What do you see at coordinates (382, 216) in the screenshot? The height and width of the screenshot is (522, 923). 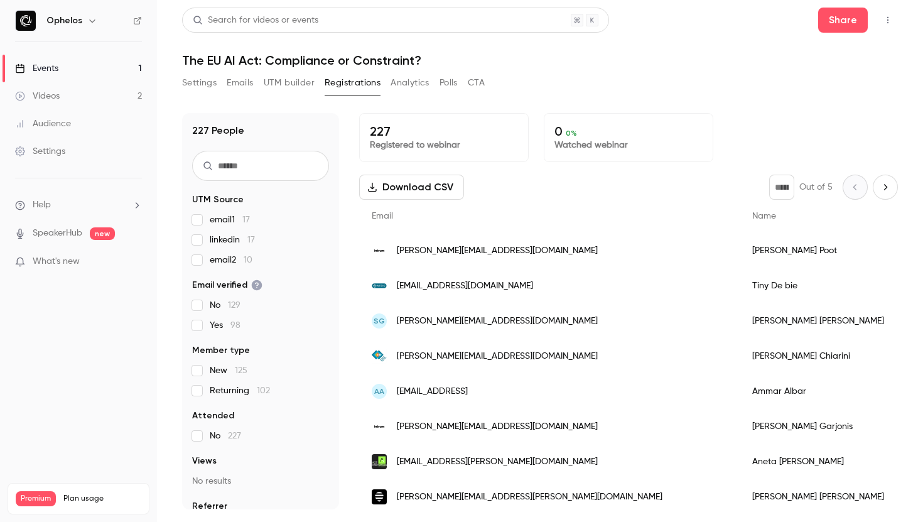 I see `span: Email` at bounding box center [382, 216].